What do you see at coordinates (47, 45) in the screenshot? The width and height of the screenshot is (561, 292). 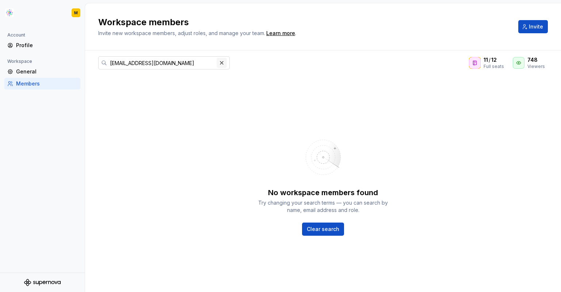 I see `div: Profile` at bounding box center [47, 45].